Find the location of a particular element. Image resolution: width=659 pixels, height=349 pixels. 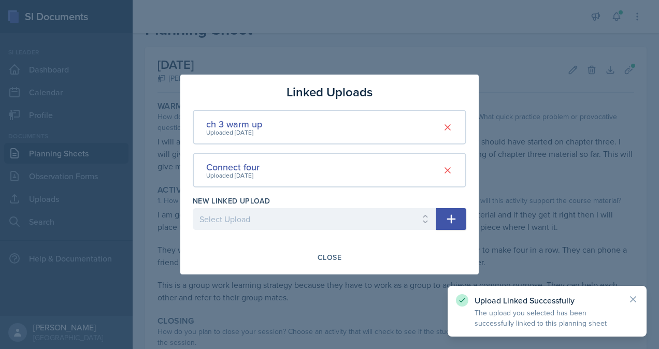

div: ch 3 warm up is located at coordinates (234, 124).